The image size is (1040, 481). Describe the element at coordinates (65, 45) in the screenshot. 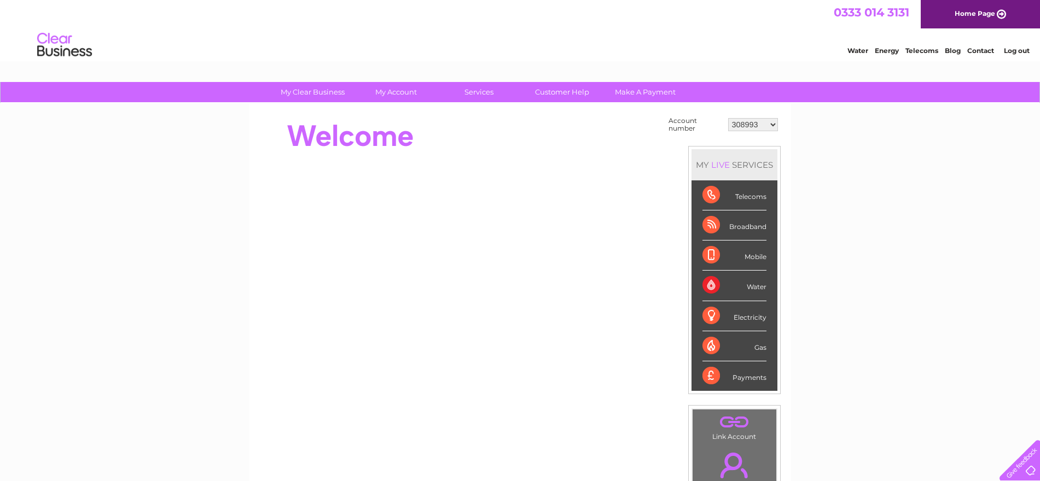

I see `img: logo.png` at that location.